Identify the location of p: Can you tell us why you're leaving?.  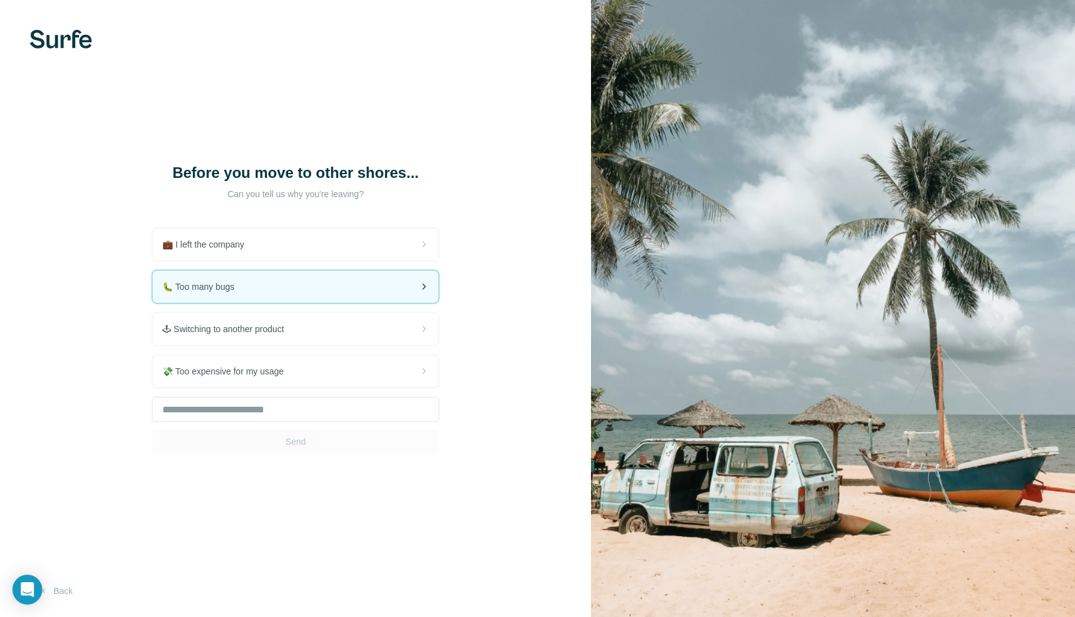
(295, 194).